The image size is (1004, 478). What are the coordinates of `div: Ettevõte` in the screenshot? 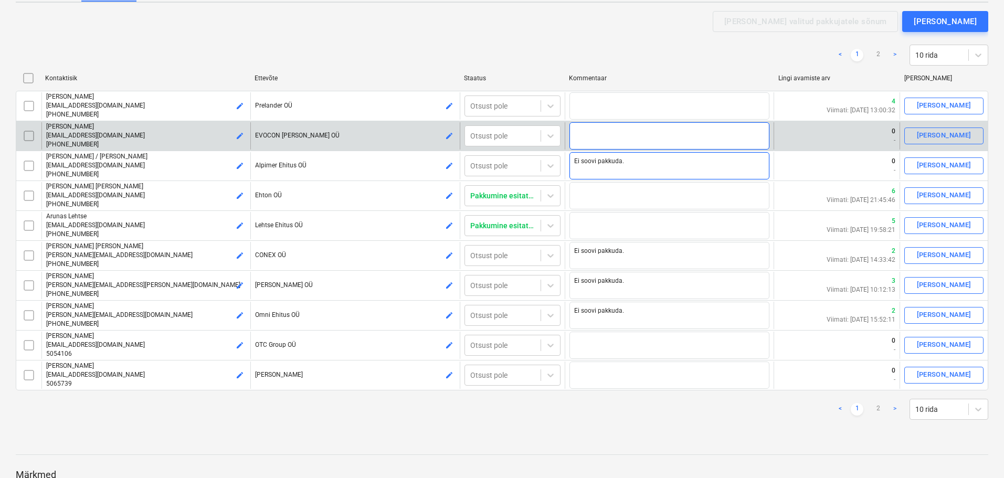 It's located at (355, 78).